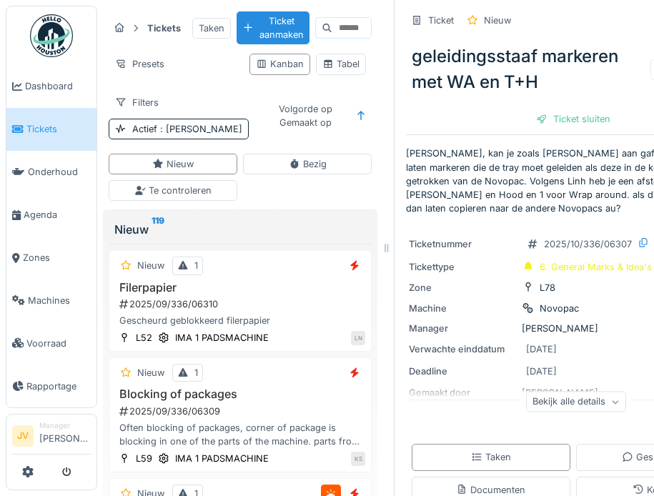  I want to click on span: Voorraad, so click(59, 343).